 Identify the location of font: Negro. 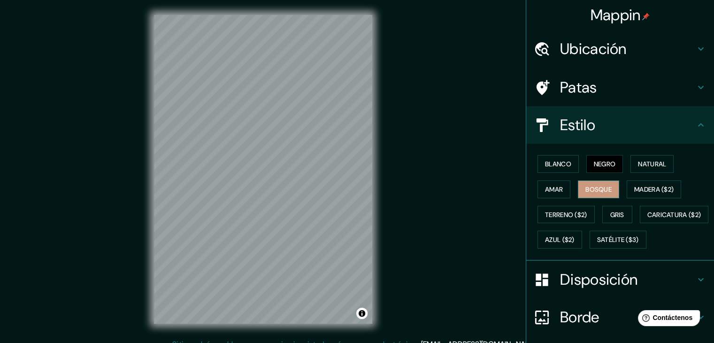
(605, 164).